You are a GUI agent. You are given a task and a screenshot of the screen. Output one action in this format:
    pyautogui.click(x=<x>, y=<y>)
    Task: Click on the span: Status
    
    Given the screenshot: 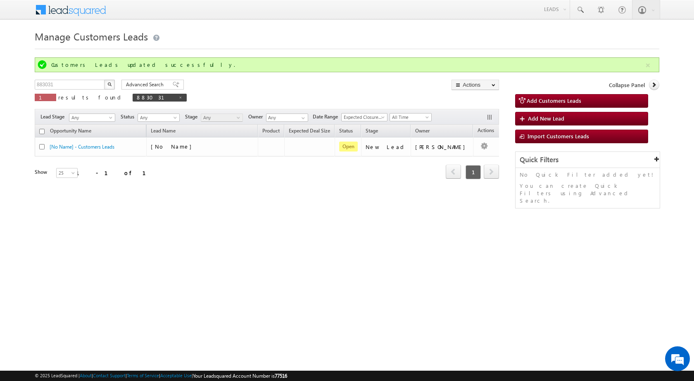 What is the action you would take?
    pyautogui.click(x=129, y=117)
    